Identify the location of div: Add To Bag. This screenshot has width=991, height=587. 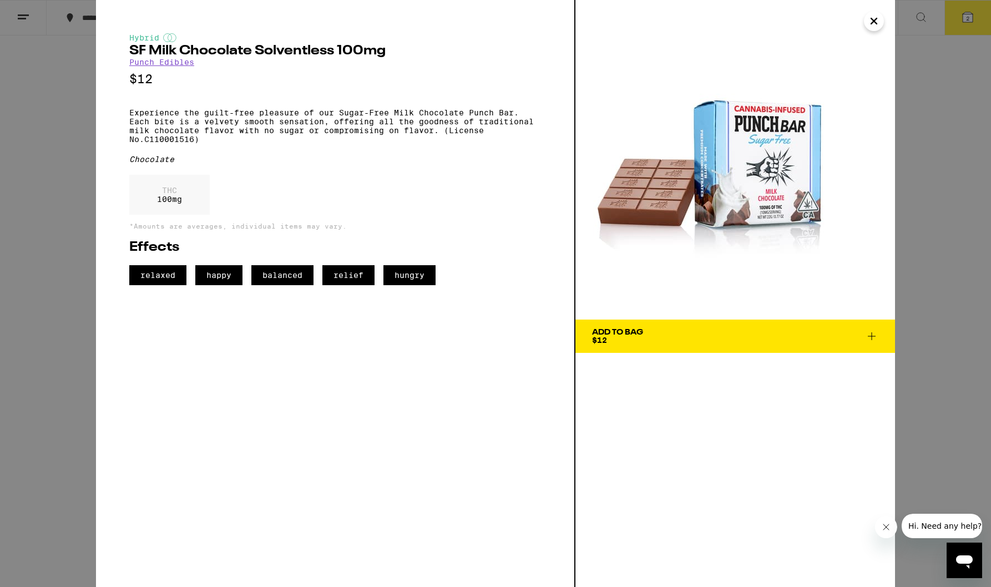
(618, 332).